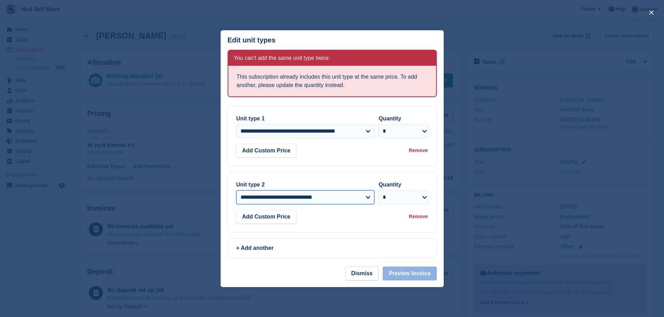  Describe the element at coordinates (251, 185) in the screenshot. I see `label: Unit type 2` at that location.